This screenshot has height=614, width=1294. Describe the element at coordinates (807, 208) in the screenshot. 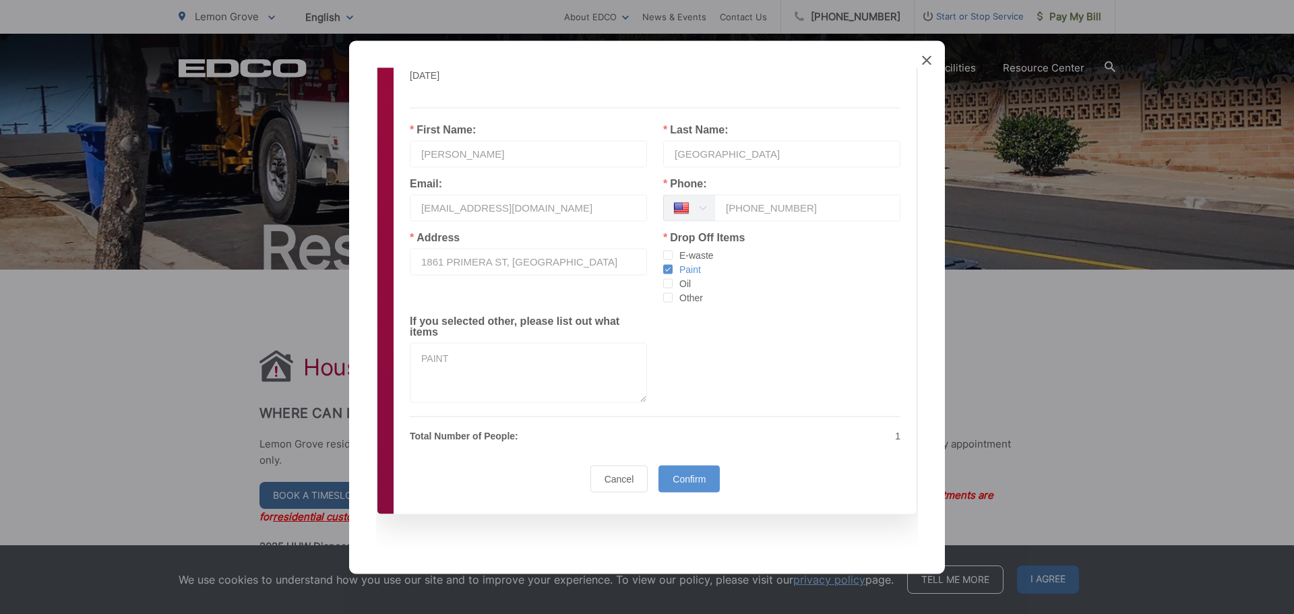

I see `input: (201) 555 0123` at that location.